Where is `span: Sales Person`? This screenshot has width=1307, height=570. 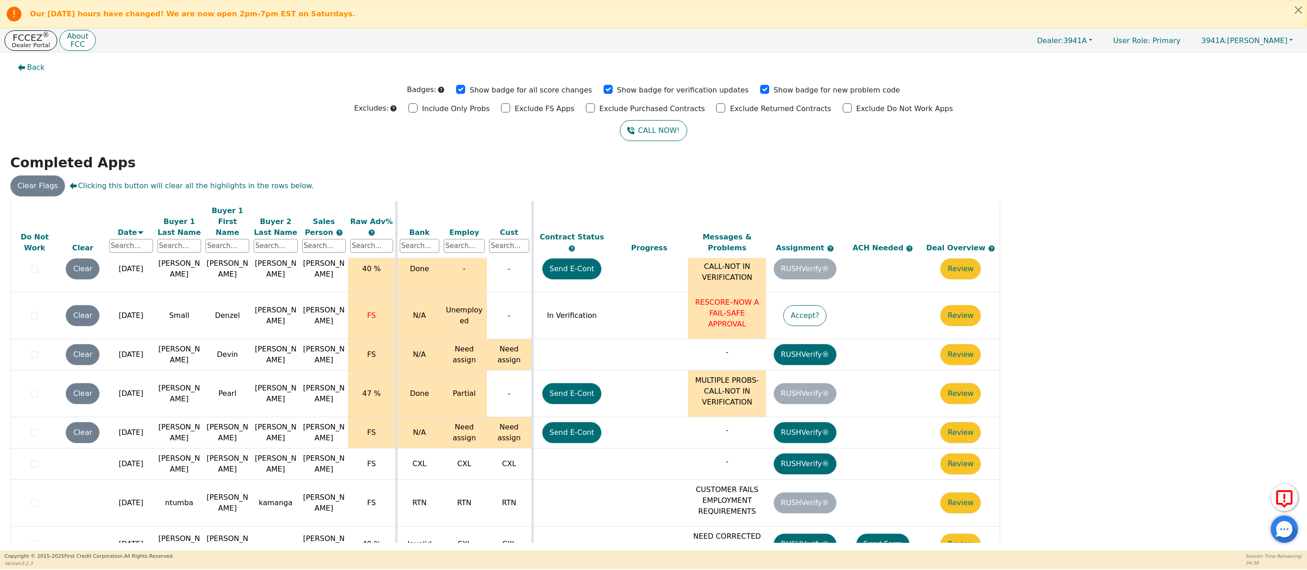
span: Sales Person is located at coordinates (320, 226).